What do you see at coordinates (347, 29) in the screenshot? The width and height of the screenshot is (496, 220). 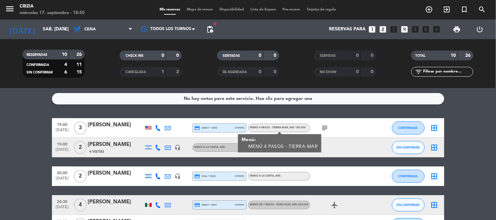 I see `span: Reservas para` at bounding box center [347, 29].